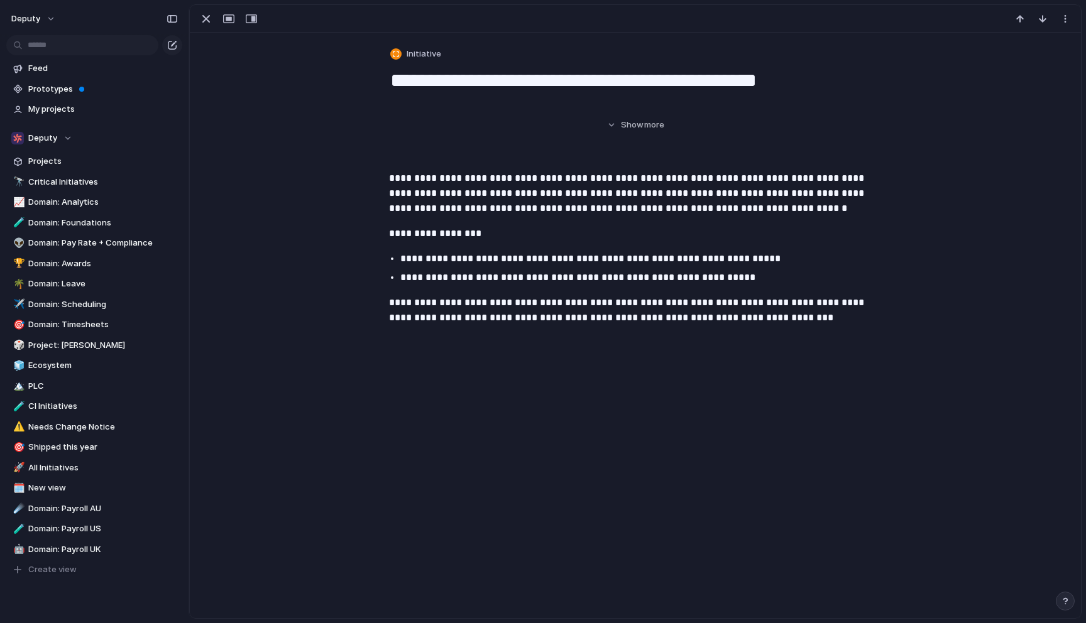  Describe the element at coordinates (94, 284) in the screenshot. I see `a: 🌴Domain: Leave` at that location.